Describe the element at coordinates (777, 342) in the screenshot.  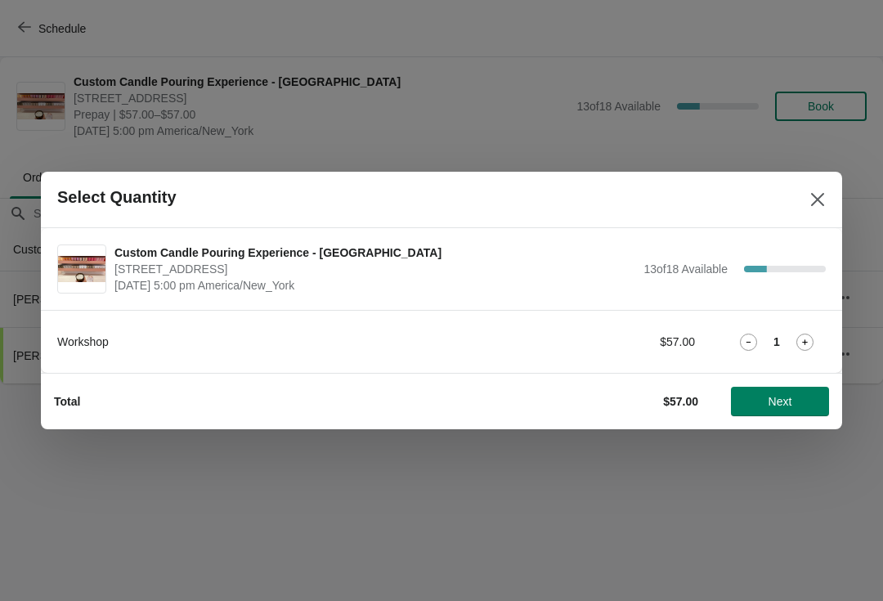
I see `strong: 1` at that location.